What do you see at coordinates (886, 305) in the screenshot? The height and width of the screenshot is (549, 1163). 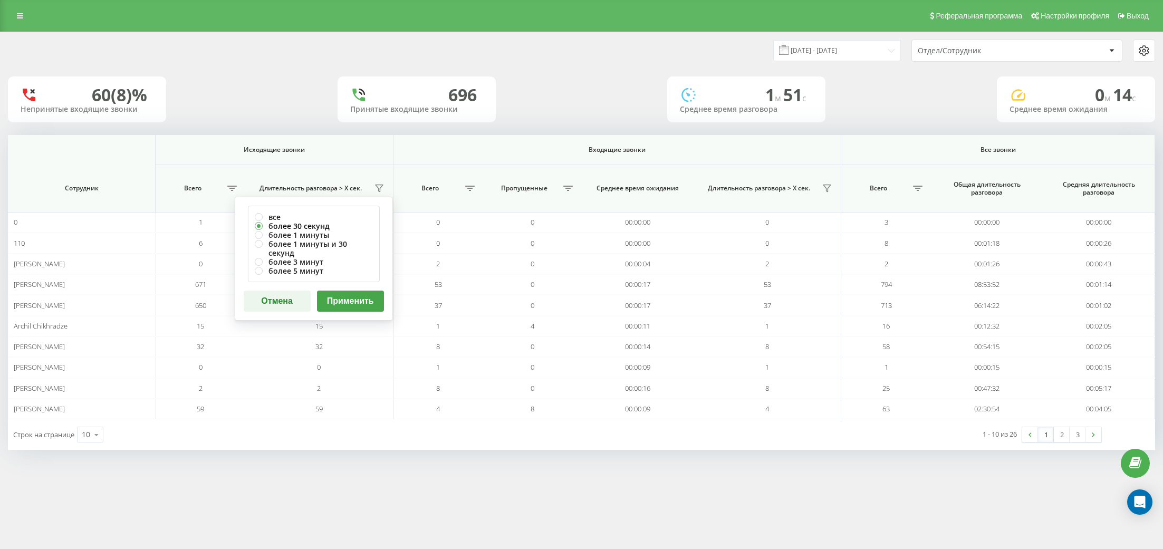 I see `span: 713` at bounding box center [886, 305].